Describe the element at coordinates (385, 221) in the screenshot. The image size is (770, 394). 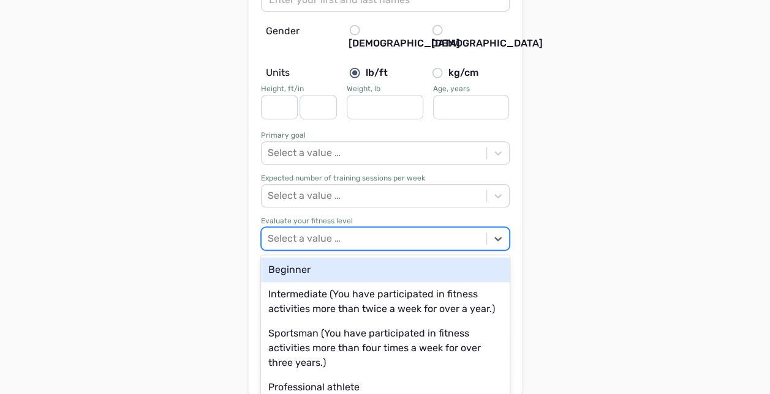
I see `div: Evaluate your fitness level` at that location.